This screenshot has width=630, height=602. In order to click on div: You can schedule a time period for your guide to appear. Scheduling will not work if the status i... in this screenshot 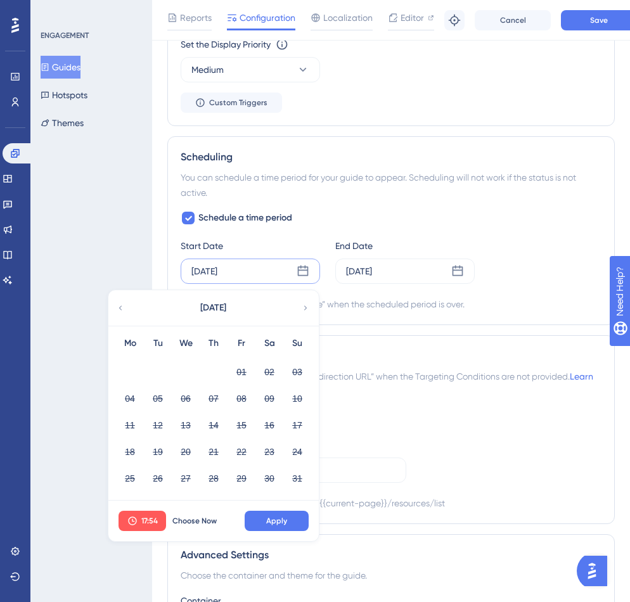, I will do `click(391, 185)`.